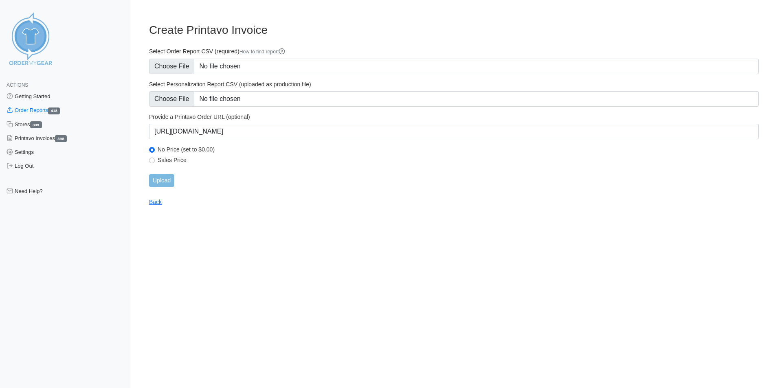 The image size is (782, 388). I want to click on a: Back, so click(155, 202).